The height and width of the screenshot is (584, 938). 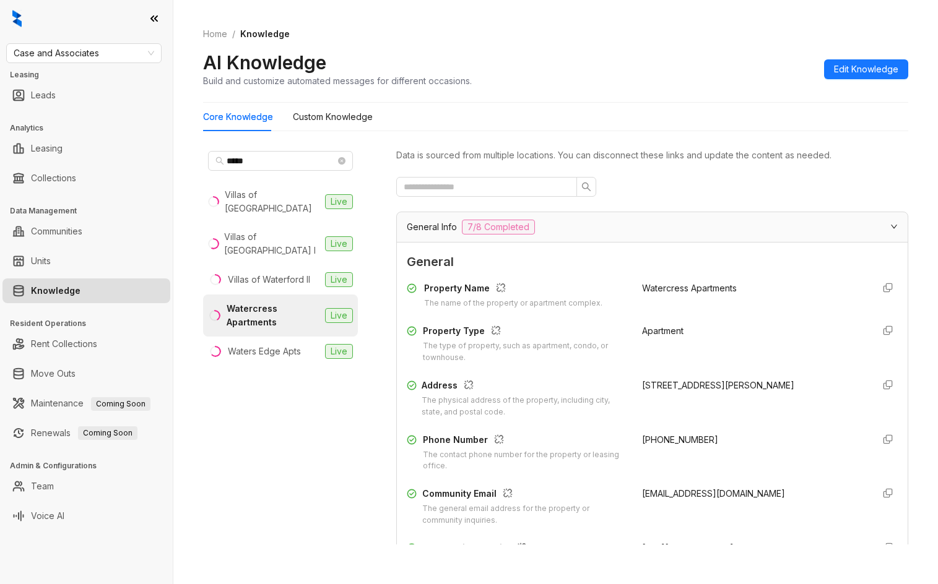 What do you see at coordinates (332, 117) in the screenshot?
I see `div: Custom Knowledge` at bounding box center [332, 117].